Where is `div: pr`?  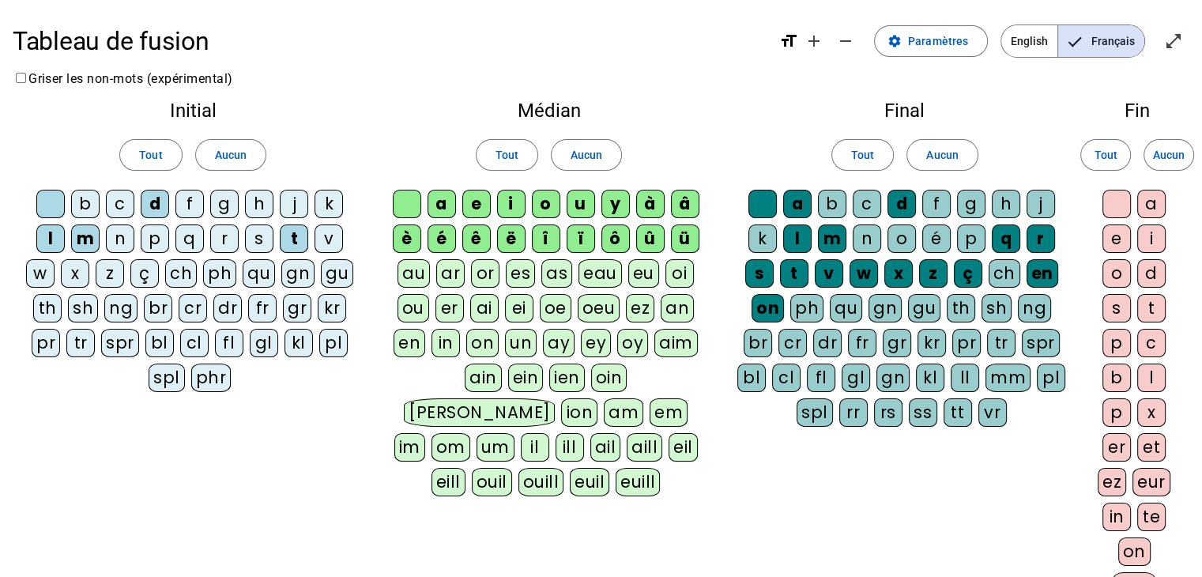 div: pr is located at coordinates (967, 343).